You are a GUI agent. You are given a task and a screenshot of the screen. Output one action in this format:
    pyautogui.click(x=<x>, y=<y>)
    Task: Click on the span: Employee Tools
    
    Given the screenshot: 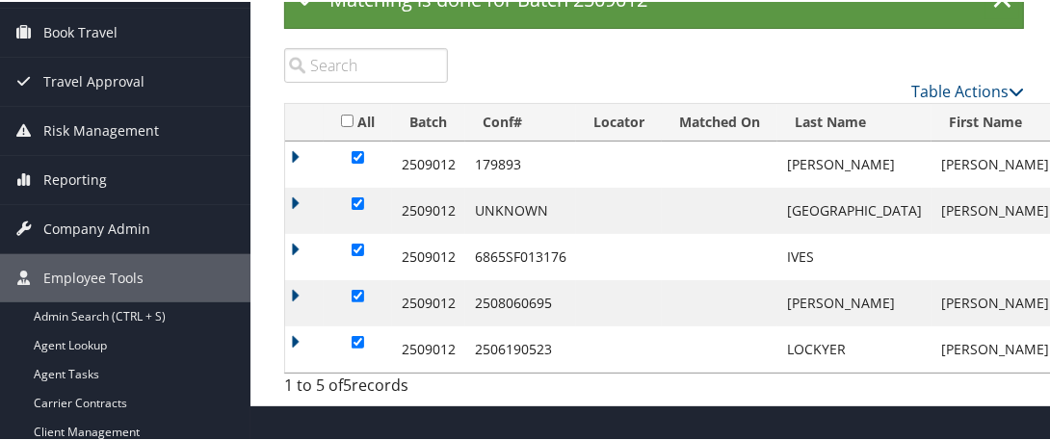 What is the action you would take?
    pyautogui.click(x=93, y=276)
    